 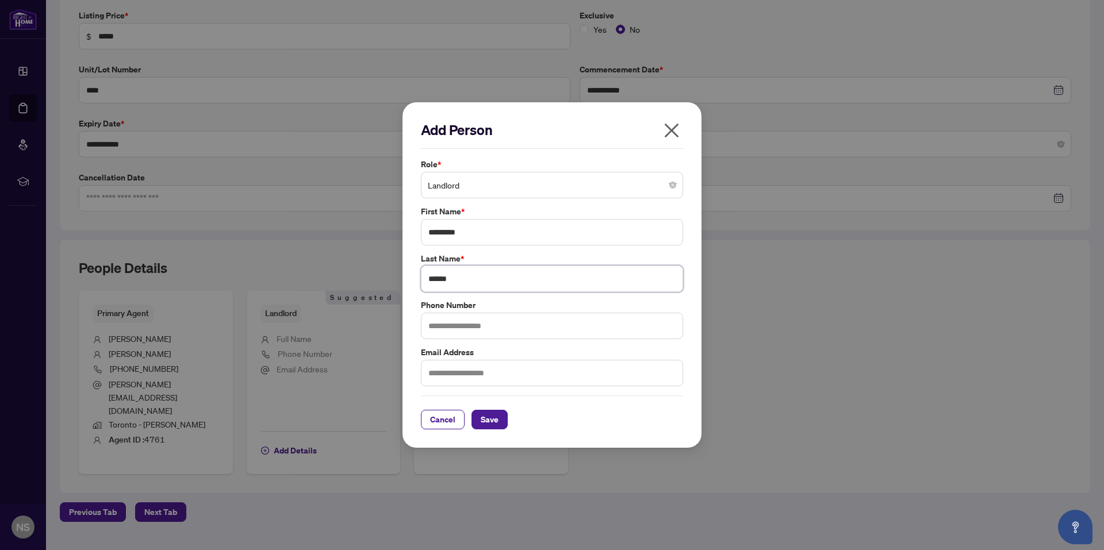 What do you see at coordinates (489, 420) in the screenshot?
I see `span: Save` at bounding box center [489, 420].